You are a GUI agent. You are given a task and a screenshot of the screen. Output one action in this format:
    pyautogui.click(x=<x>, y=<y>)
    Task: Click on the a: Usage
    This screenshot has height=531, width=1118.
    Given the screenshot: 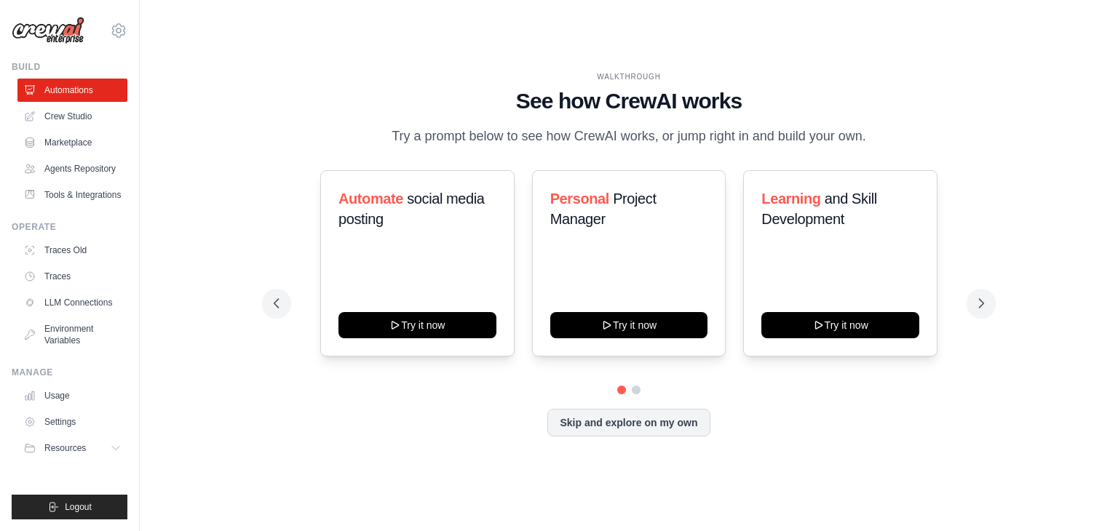 What is the action you would take?
    pyautogui.click(x=72, y=396)
    